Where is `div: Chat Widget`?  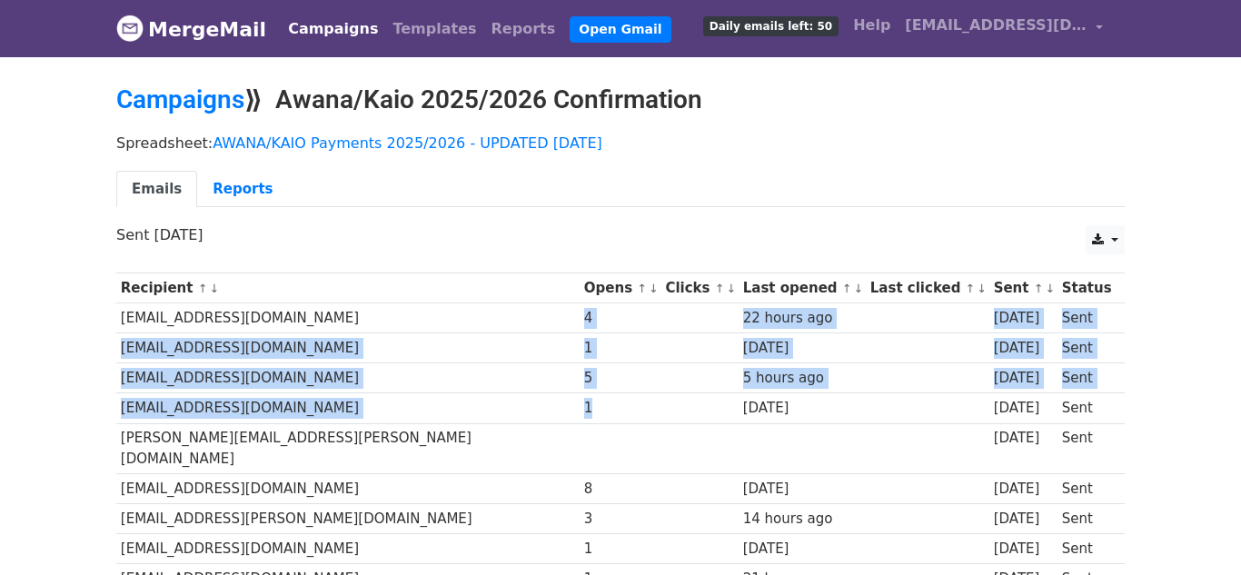 div: Chat Widget is located at coordinates (1196, 532).